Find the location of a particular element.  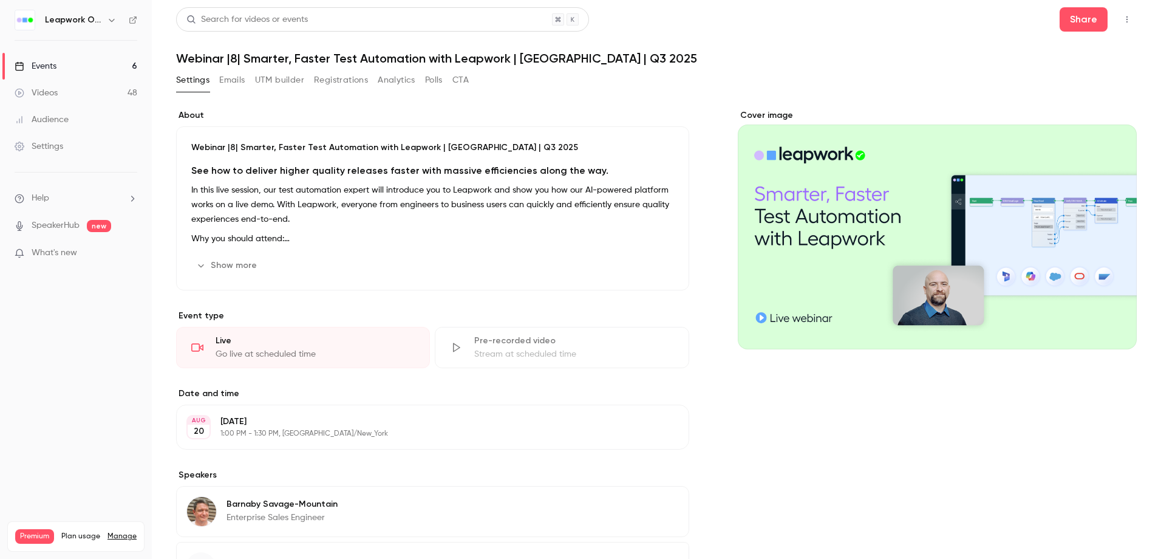

button: Show more is located at coordinates (228, 265).